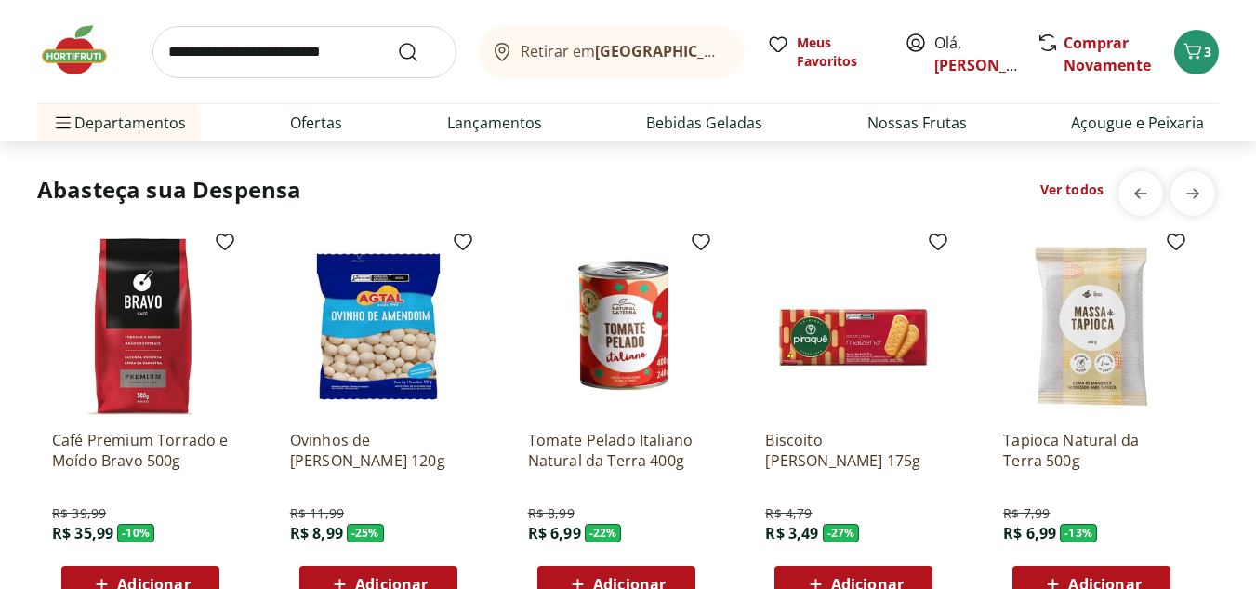 Image resolution: width=1256 pixels, height=589 pixels. I want to click on img: Tomate Pelado Italiano Natural da Terra 400g, so click(616, 326).